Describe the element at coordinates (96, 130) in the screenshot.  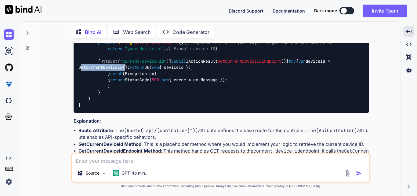
I see `strong: Route Attribute` at that location.